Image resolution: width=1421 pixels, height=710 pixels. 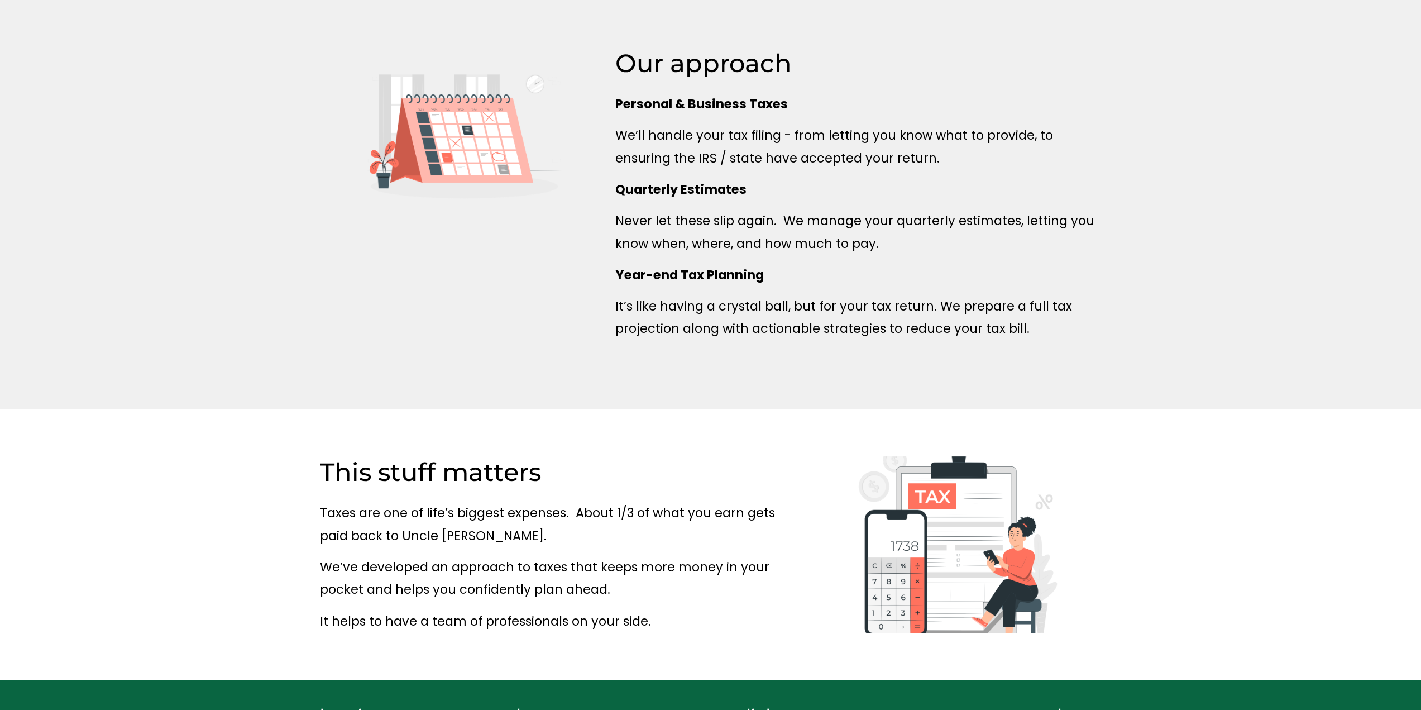 What do you see at coordinates (563, 621) in the screenshot?
I see `p: It helps to have a team of professionals on your side.` at bounding box center [563, 621].